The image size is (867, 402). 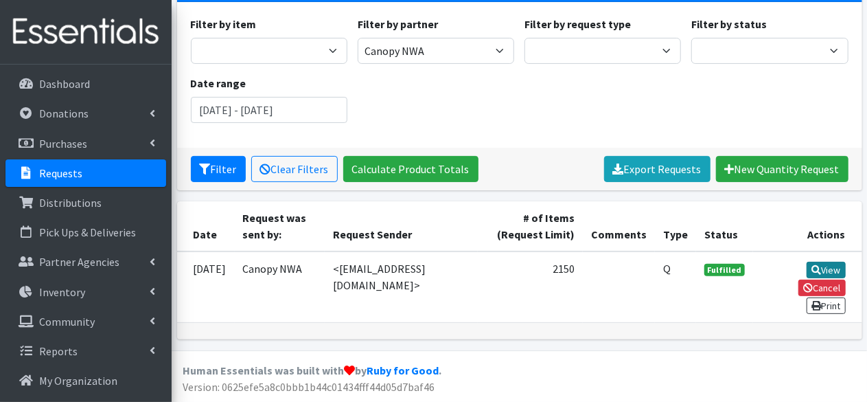 I want to click on a: Cancel, so click(x=822, y=288).